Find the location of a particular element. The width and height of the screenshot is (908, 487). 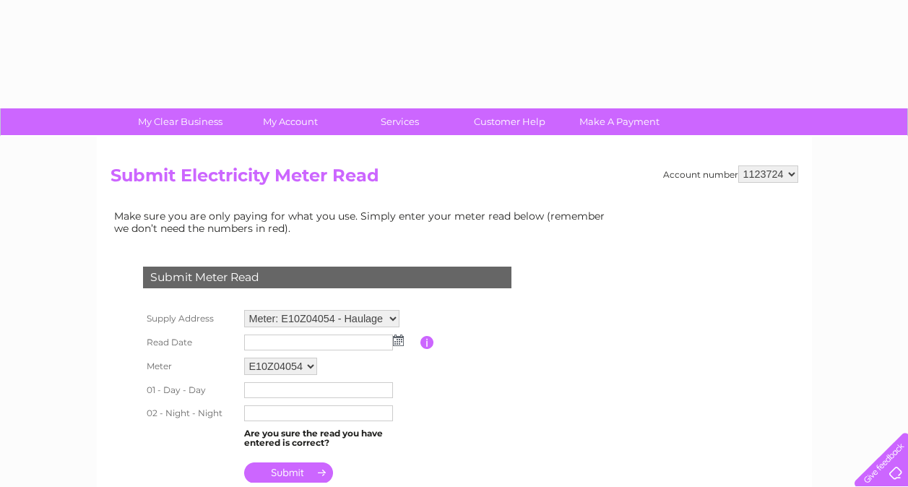

input: Submit is located at coordinates (288, 472).